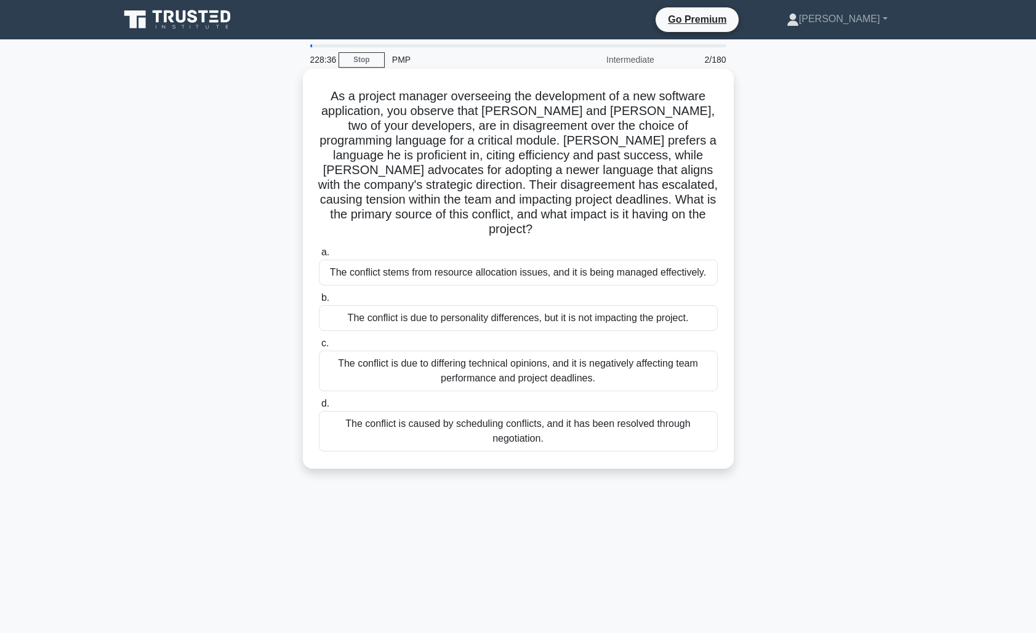 This screenshot has width=1036, height=633. Describe the element at coordinates (361, 60) in the screenshot. I see `a: Stop` at that location.